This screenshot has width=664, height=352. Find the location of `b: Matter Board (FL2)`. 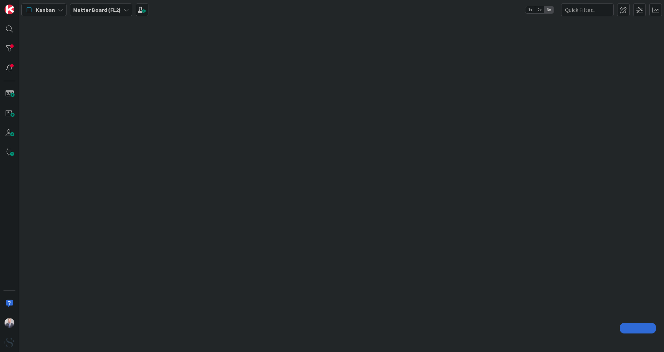

b: Matter Board (FL2) is located at coordinates (97, 10).